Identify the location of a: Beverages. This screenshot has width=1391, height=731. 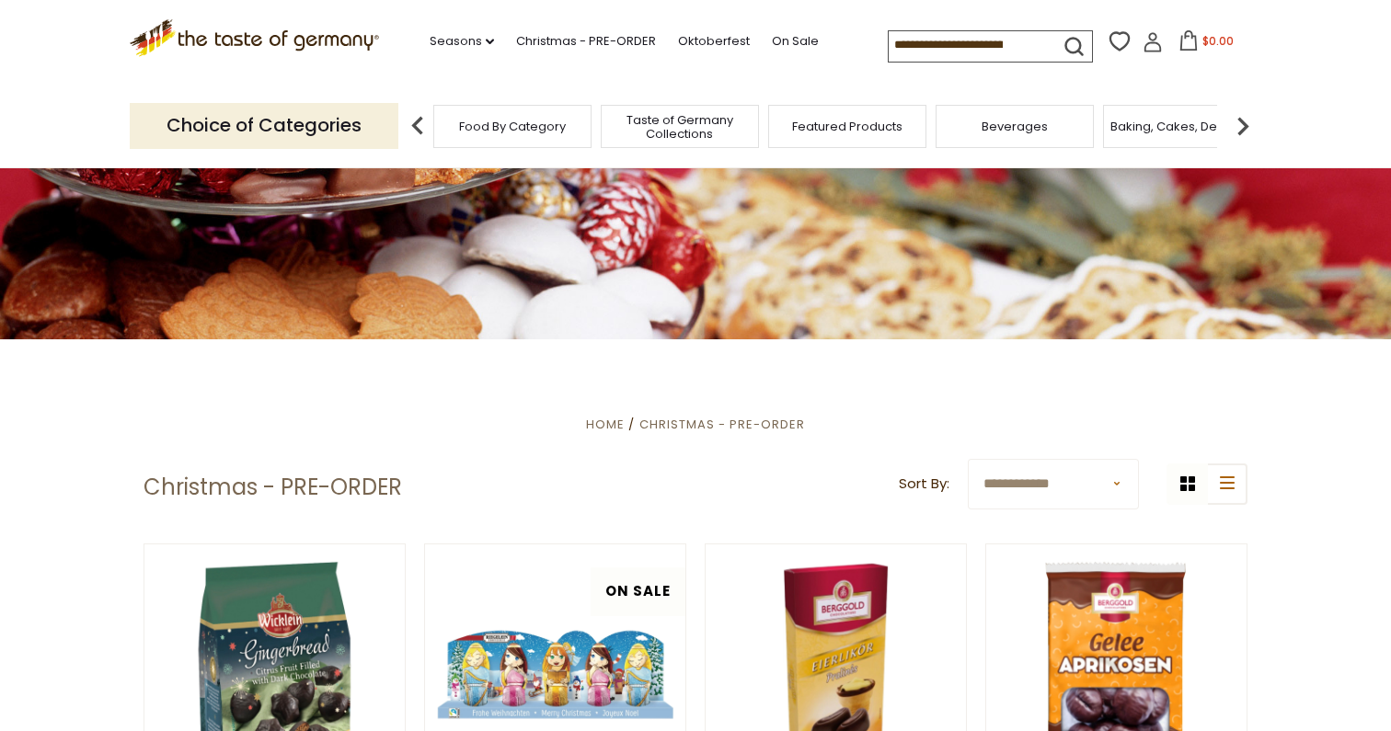
(1015, 126).